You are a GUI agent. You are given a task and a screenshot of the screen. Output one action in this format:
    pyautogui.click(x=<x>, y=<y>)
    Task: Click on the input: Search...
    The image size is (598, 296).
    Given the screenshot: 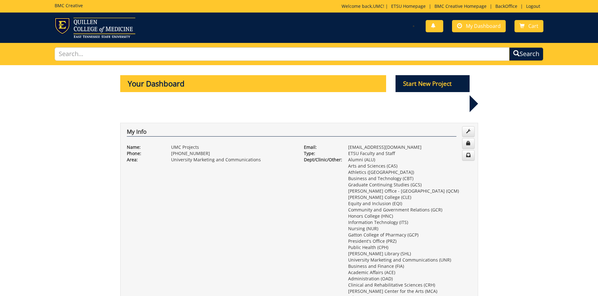 What is the action you would take?
    pyautogui.click(x=282, y=54)
    